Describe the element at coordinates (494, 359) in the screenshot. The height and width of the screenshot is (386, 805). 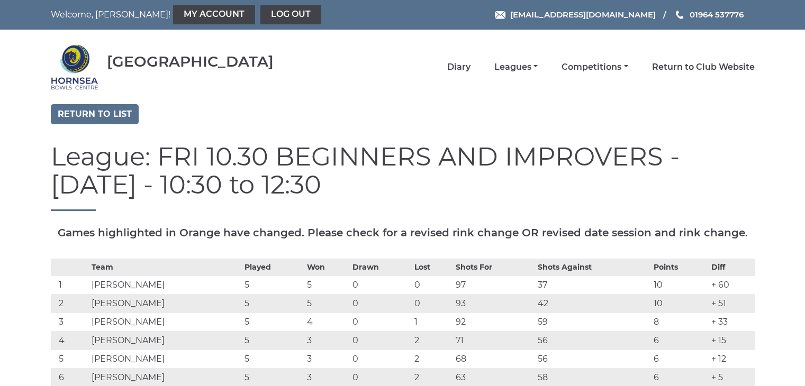
I see `td: 68` at that location.